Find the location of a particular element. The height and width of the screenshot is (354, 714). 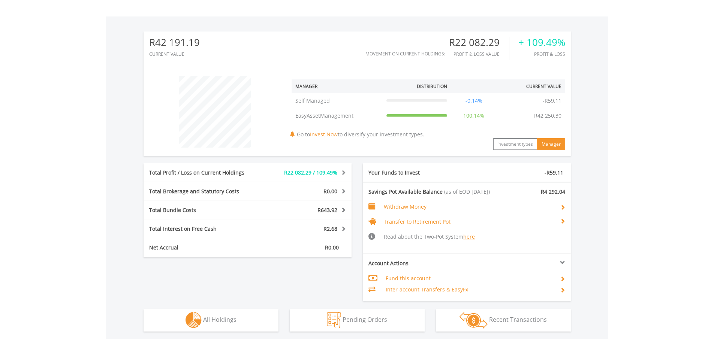

div: Total Profit / Loss on Current Holdings is located at coordinates (204, 173).